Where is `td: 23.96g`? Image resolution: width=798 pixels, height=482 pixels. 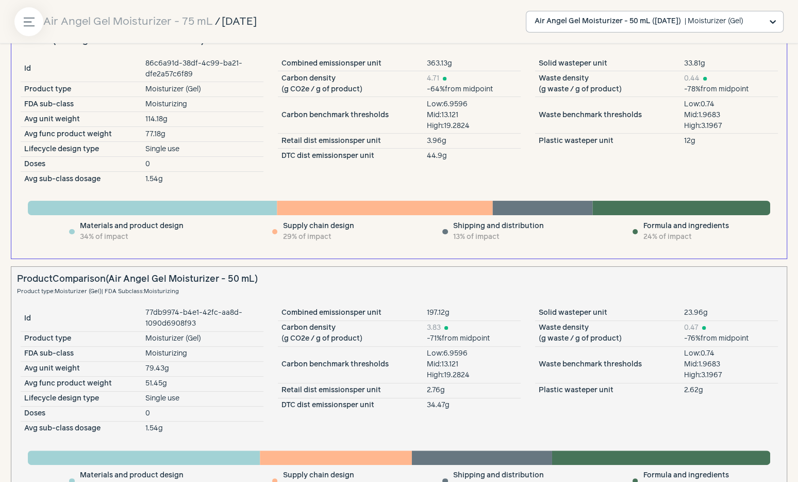
td: 23.96g is located at coordinates (729, 313).